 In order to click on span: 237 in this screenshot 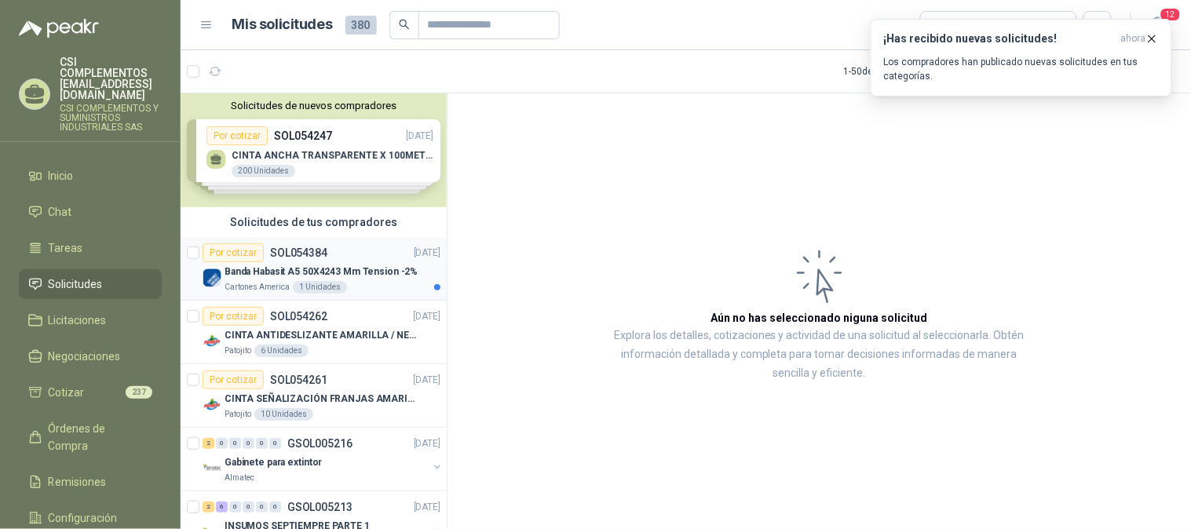, I will do `click(139, 393)`.